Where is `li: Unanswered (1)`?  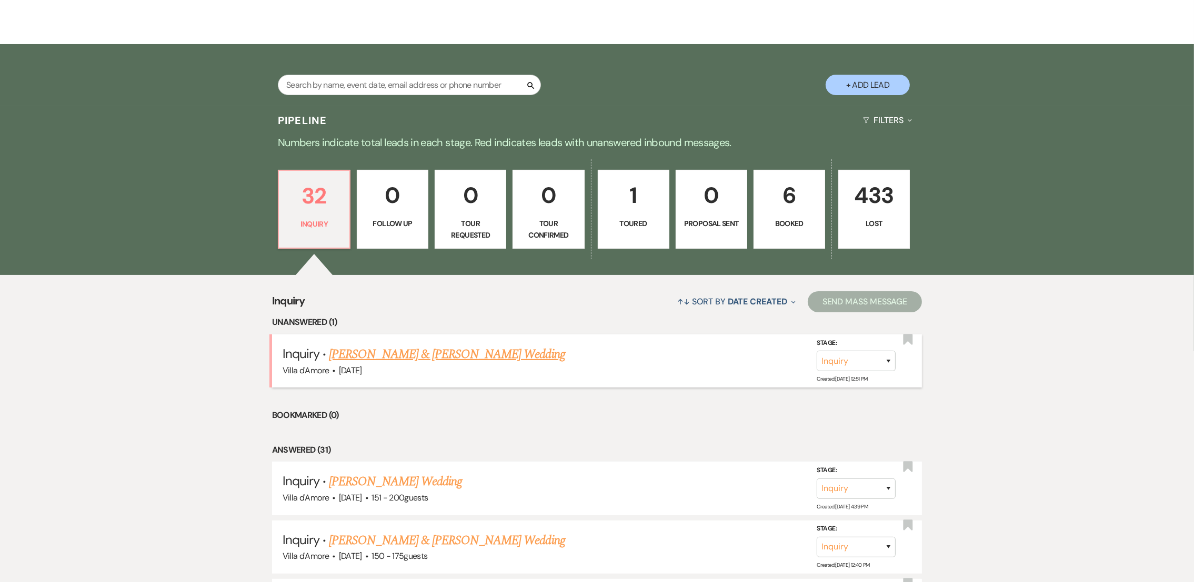 li: Unanswered (1) is located at coordinates (597, 322).